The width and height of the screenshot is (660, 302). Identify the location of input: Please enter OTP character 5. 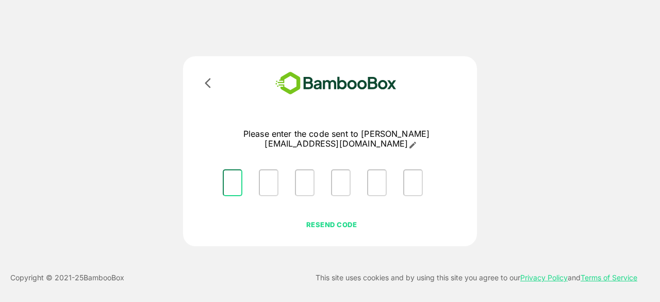
(377, 183).